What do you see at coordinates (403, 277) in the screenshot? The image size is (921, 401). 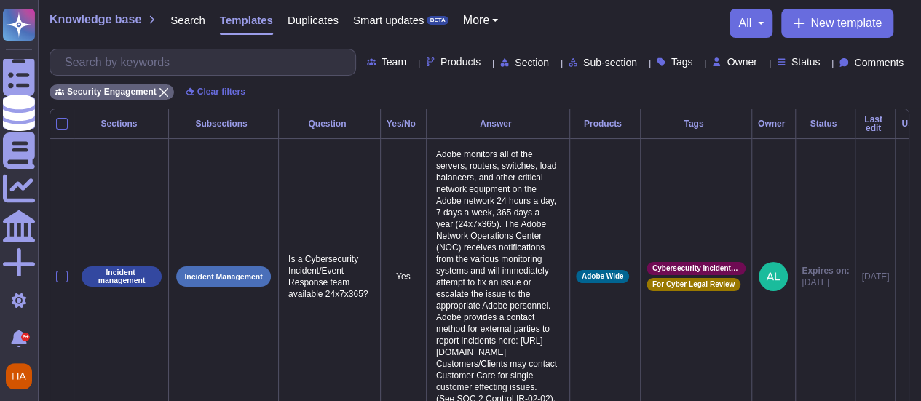 I see `p: Yes` at bounding box center [403, 277].